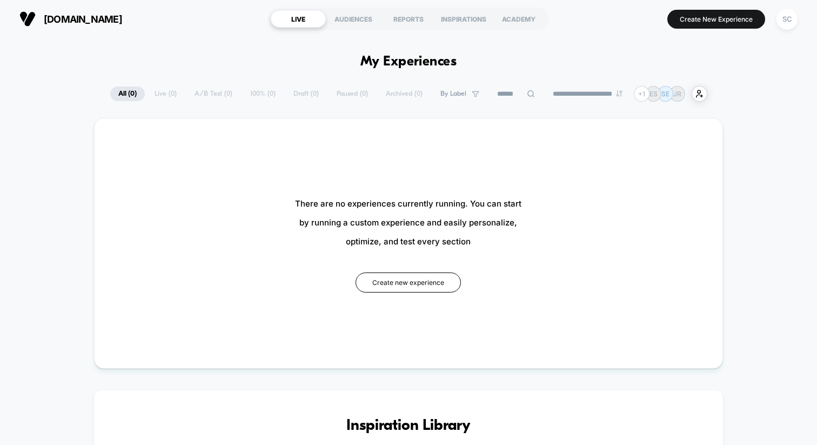 This screenshot has height=445, width=817. What do you see at coordinates (453, 93) in the screenshot?
I see `span: By Label` at bounding box center [453, 93].